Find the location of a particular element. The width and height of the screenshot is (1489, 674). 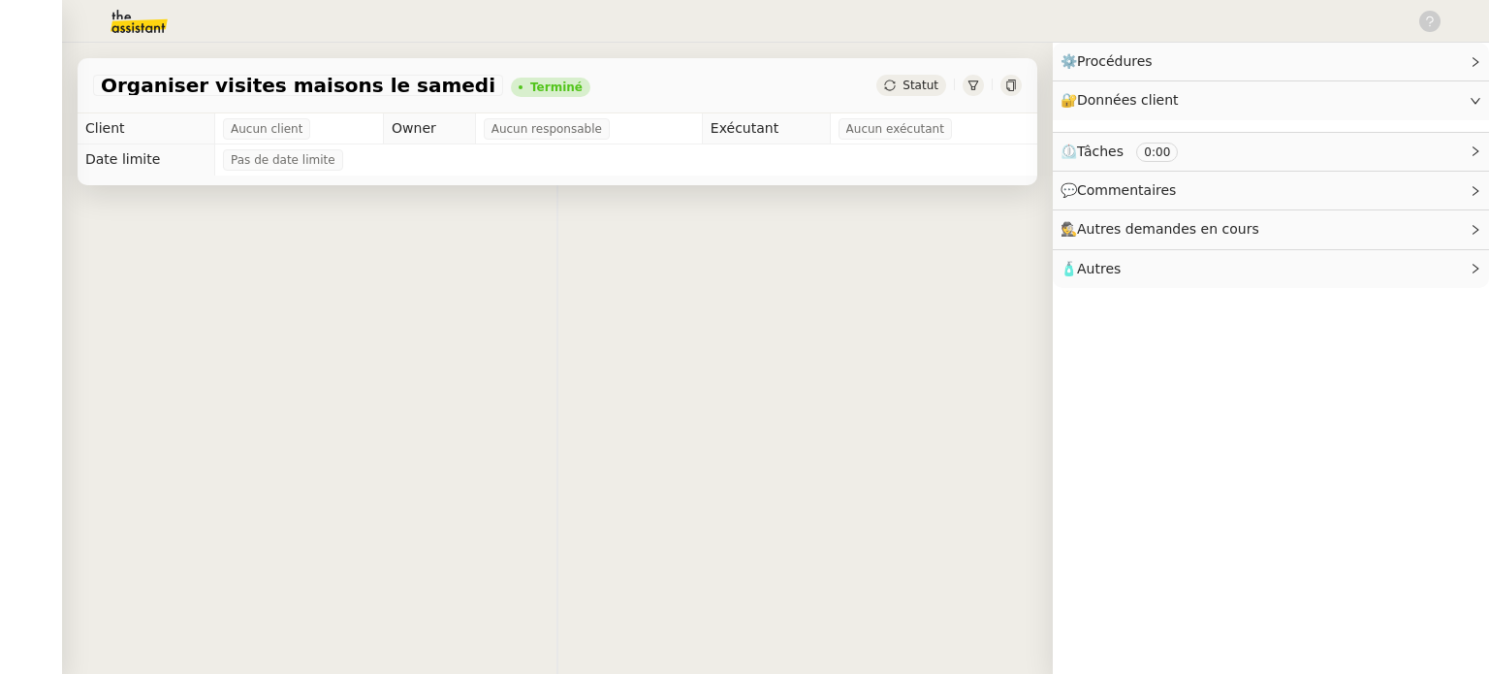

div: ⏲️Tâches 0:00 is located at coordinates (1271, 151).